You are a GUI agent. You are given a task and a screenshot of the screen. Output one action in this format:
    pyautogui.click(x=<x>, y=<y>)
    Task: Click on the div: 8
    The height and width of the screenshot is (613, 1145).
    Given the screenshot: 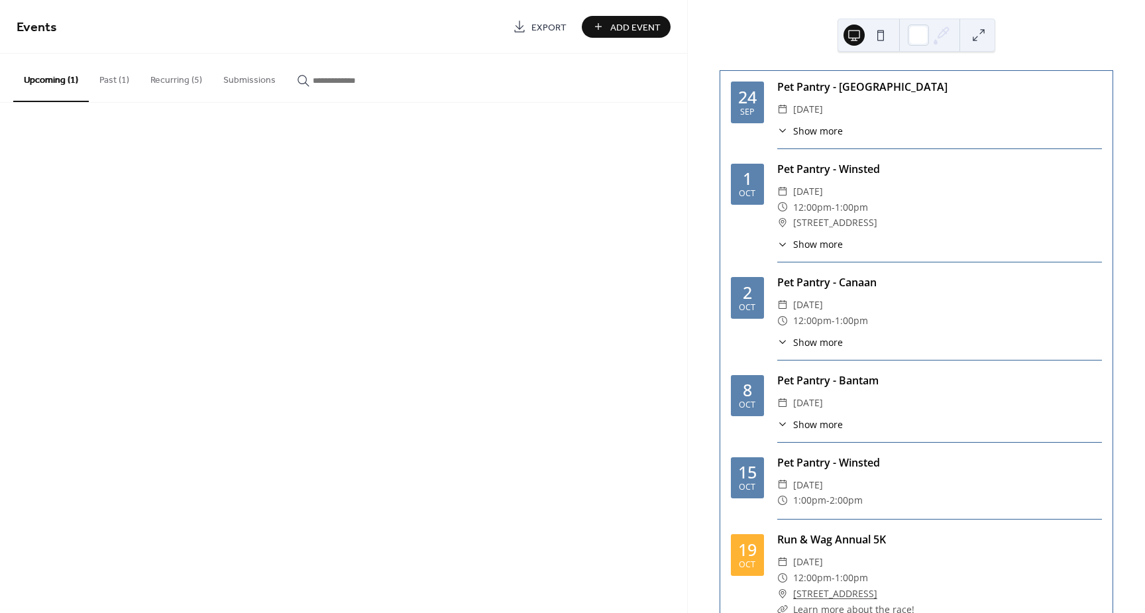 What is the action you would take?
    pyautogui.click(x=747, y=390)
    